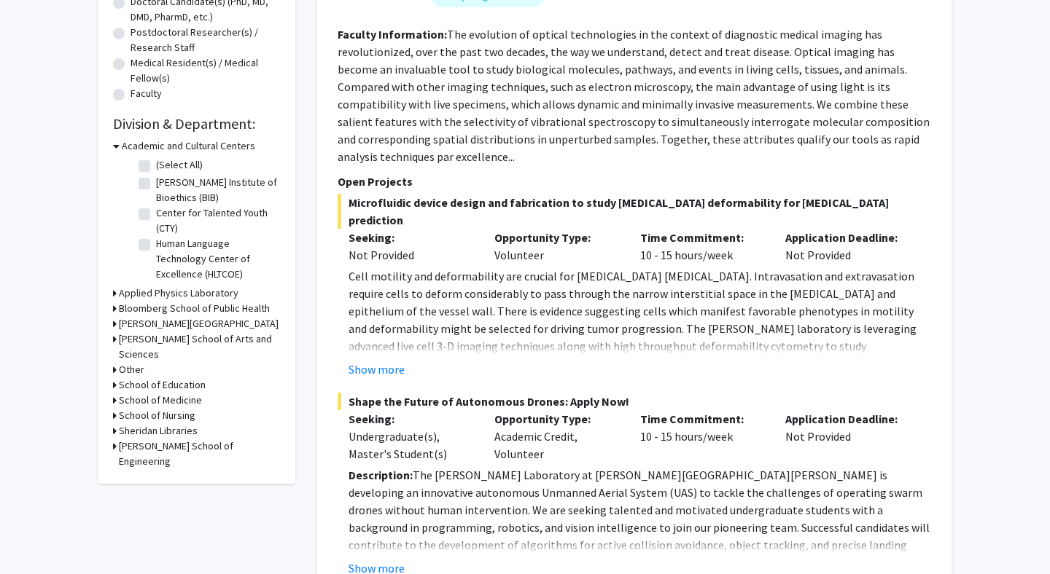  What do you see at coordinates (194, 308) in the screenshot?
I see `h3: Bloomberg School of Public Health` at bounding box center [194, 308].